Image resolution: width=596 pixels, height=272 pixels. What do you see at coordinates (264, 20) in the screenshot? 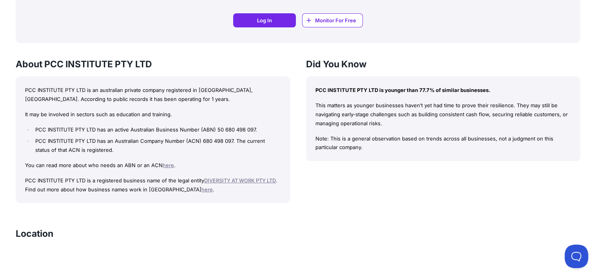
I see `span: Log In` at bounding box center [264, 20].